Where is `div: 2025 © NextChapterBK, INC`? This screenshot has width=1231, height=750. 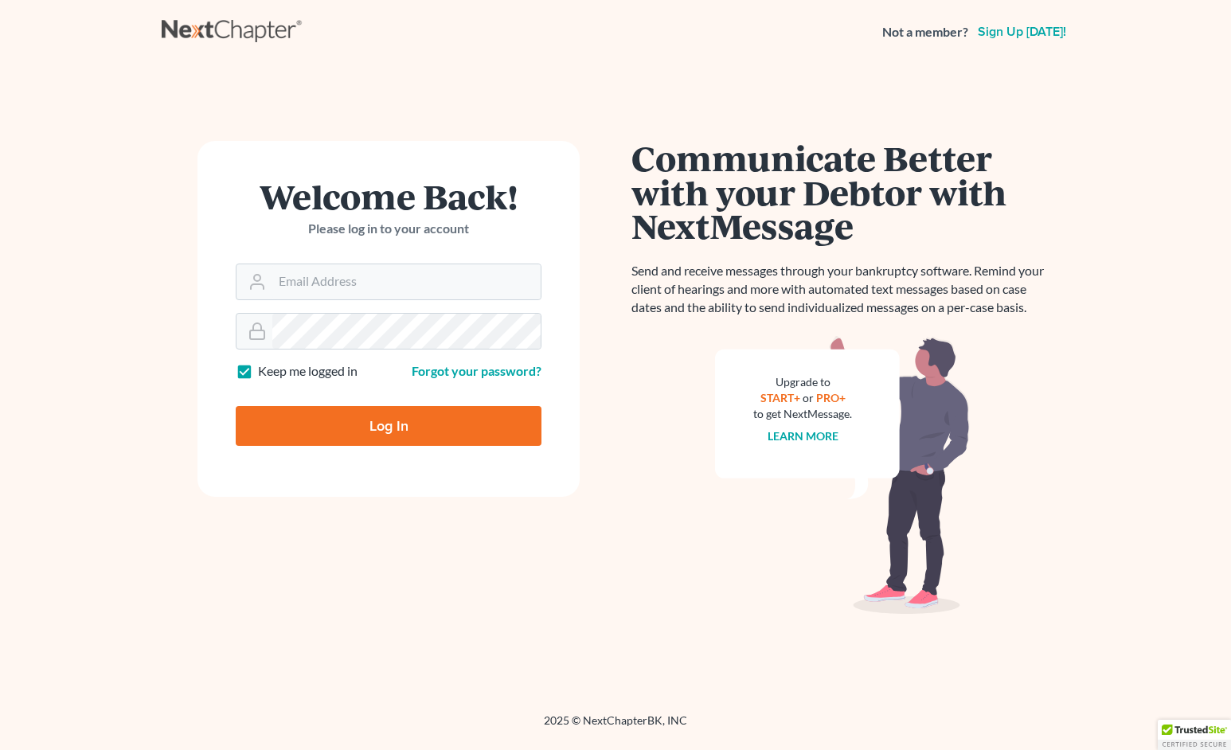
div: 2025 © NextChapterBK, INC is located at coordinates (615, 727).